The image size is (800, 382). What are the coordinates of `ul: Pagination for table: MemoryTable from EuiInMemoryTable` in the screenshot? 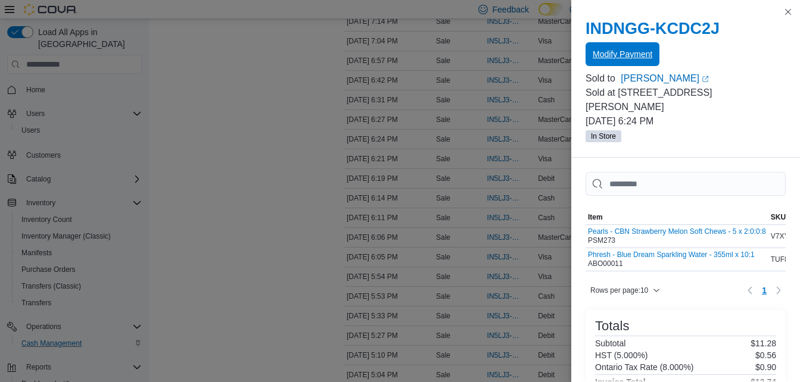 It's located at (764, 291).